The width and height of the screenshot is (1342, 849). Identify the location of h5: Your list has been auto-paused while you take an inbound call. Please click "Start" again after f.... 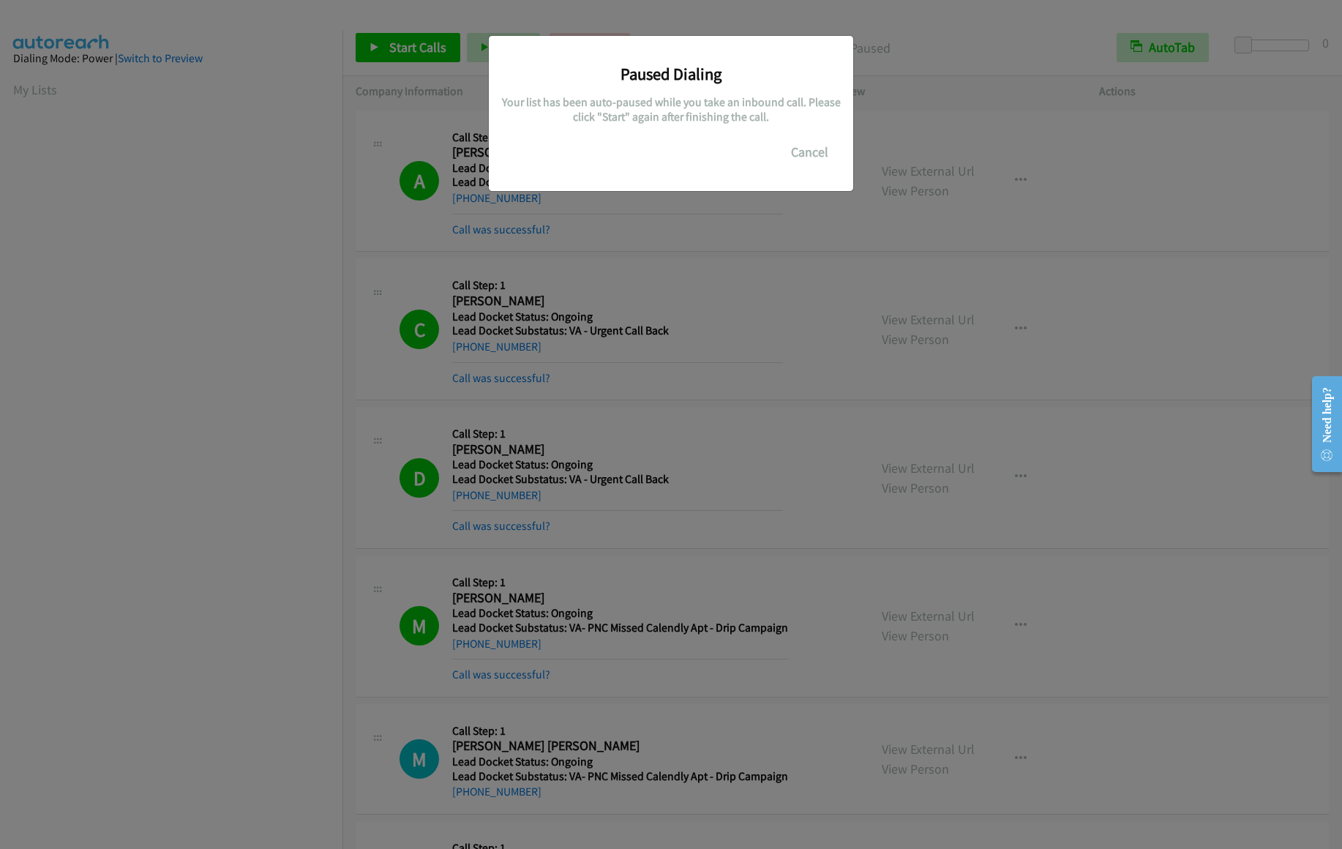
(671, 109).